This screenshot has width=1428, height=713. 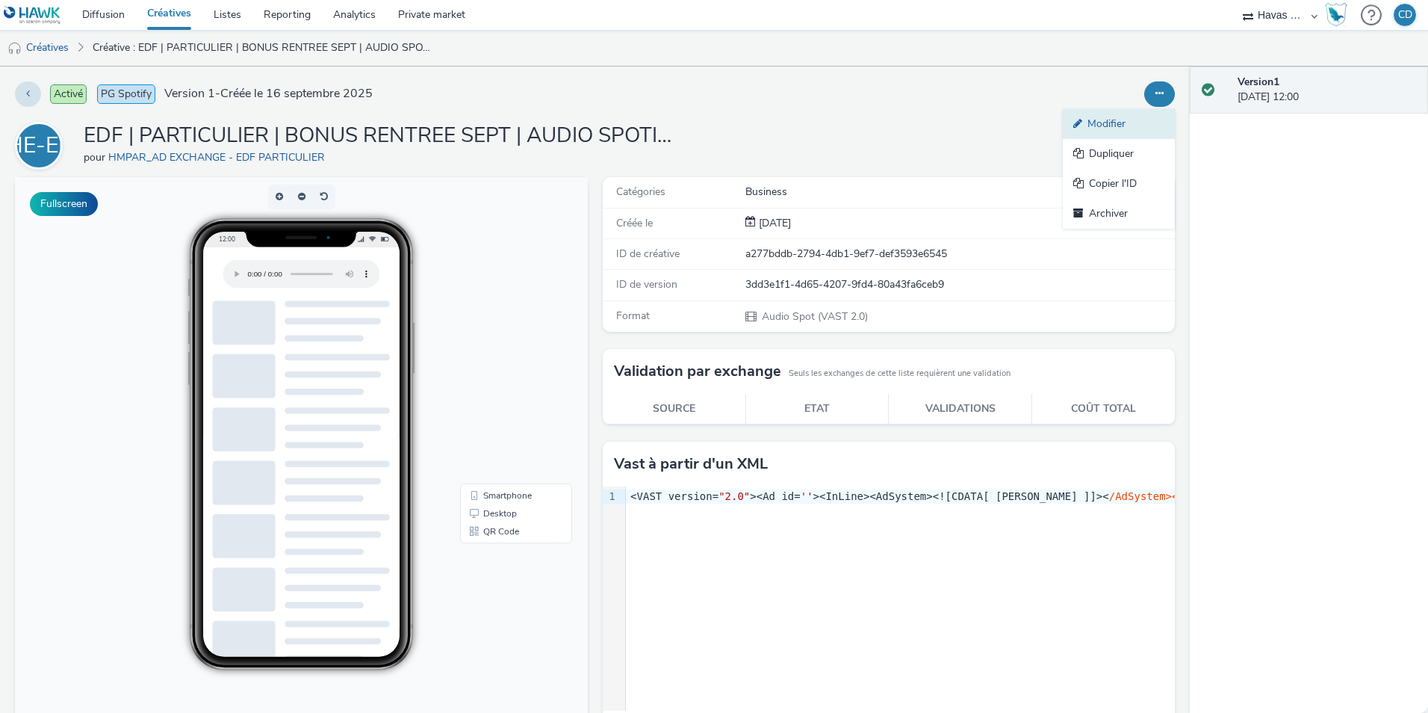 I want to click on div: CD, so click(x=1405, y=15).